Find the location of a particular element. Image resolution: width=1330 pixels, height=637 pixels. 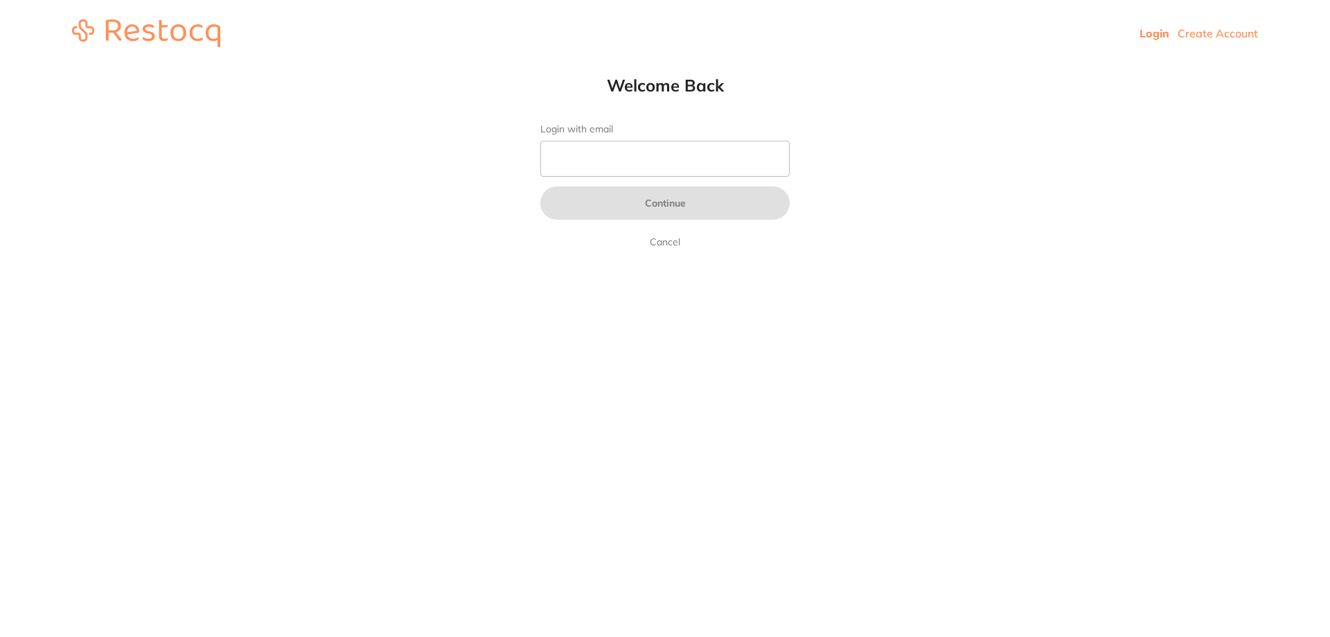

h1: Welcome Back is located at coordinates (665, 85).